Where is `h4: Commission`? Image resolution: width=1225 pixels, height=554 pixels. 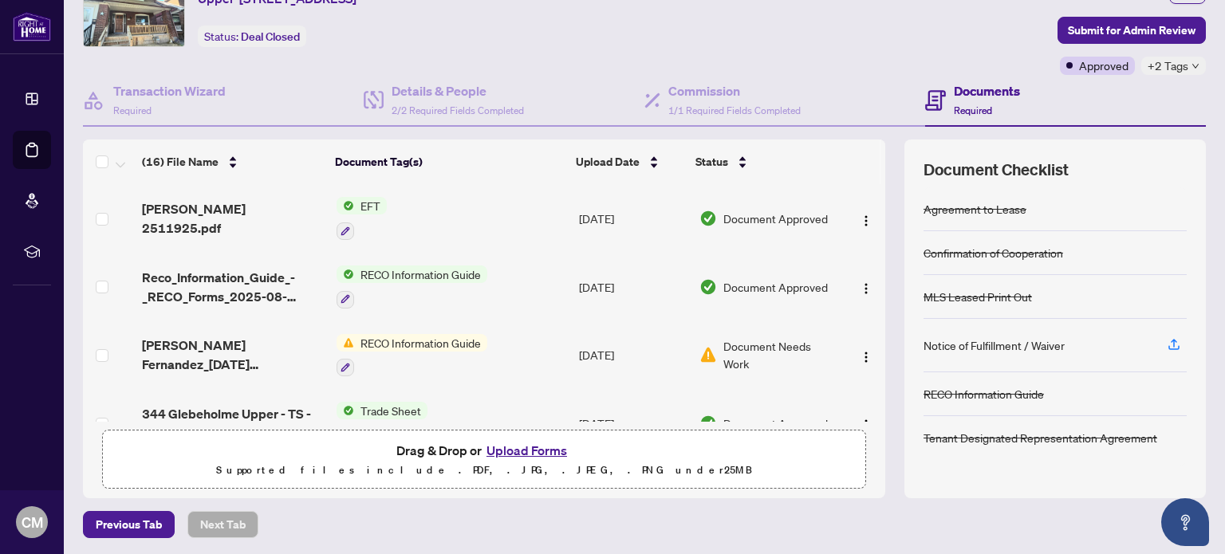
h4: Commission is located at coordinates (734, 91).